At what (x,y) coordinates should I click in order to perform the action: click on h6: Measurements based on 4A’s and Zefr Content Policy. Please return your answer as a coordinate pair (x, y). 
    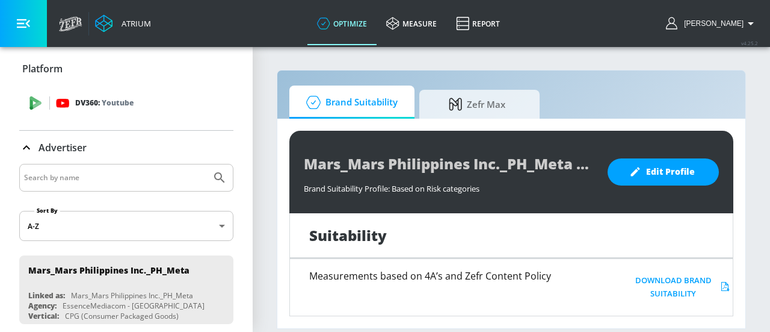
    Looking at the image, I should click on (450, 276).